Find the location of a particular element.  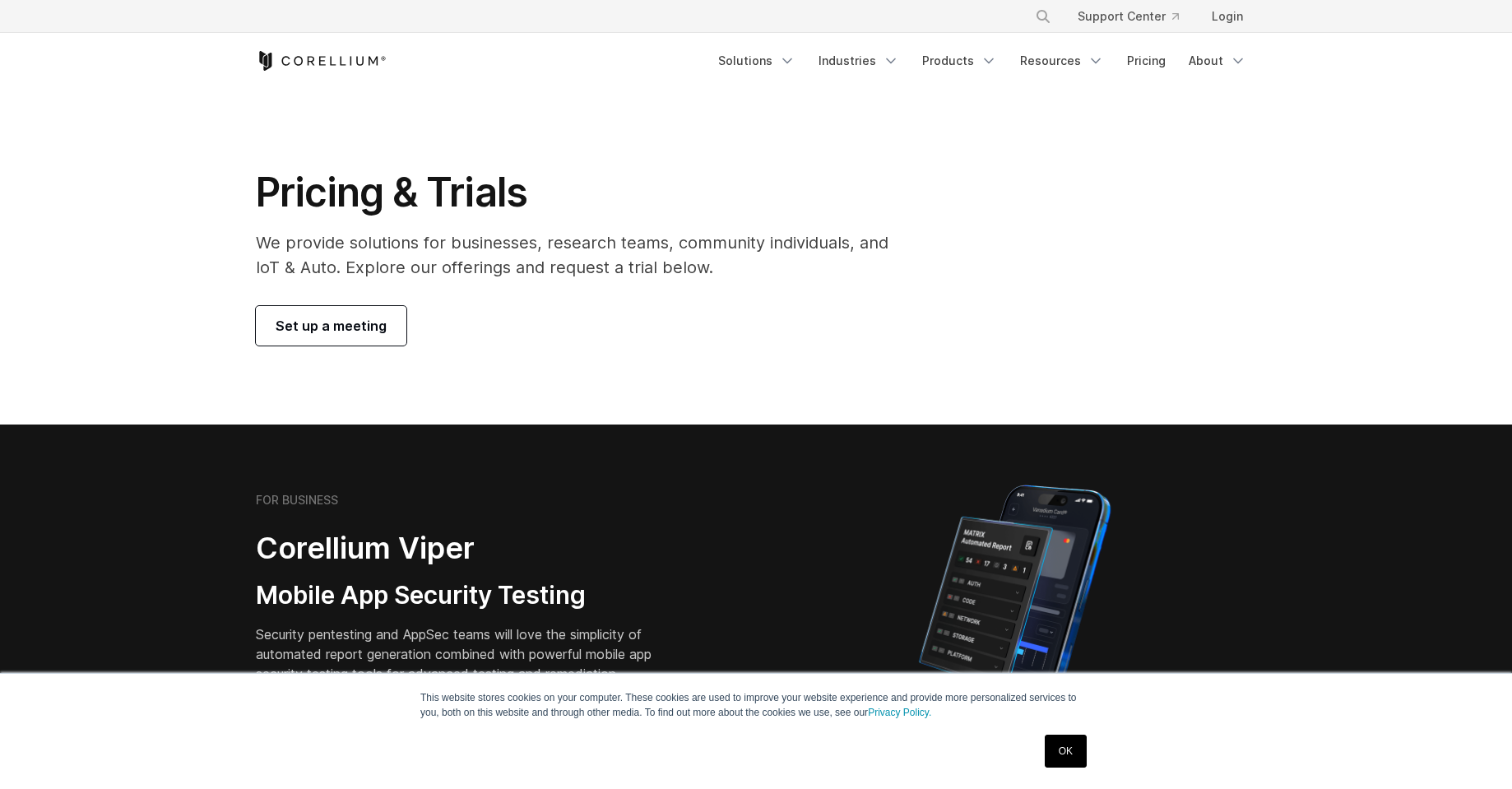

a: Login is located at coordinates (1228, 17).